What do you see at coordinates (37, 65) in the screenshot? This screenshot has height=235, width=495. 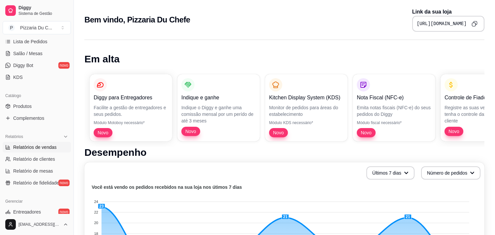 I see `a: Diggy Botnovo` at bounding box center [37, 65].